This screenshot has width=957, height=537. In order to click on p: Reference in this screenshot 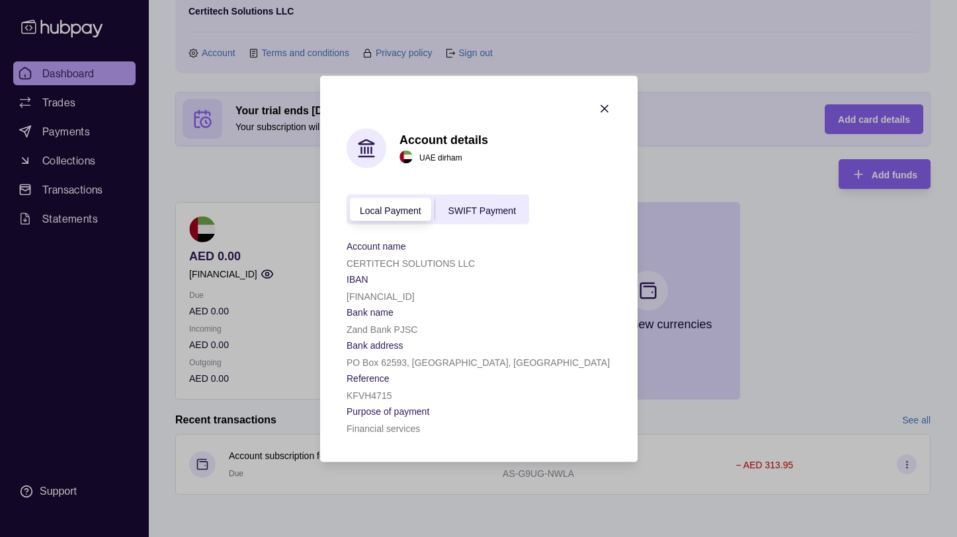, I will do `click(368, 378)`.